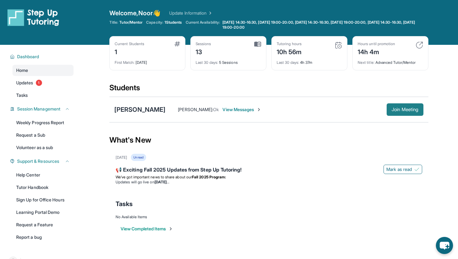 This screenshot has height=259, width=458. Describe the element at coordinates (173, 22) in the screenshot. I see `span: 1 Students` at that location.